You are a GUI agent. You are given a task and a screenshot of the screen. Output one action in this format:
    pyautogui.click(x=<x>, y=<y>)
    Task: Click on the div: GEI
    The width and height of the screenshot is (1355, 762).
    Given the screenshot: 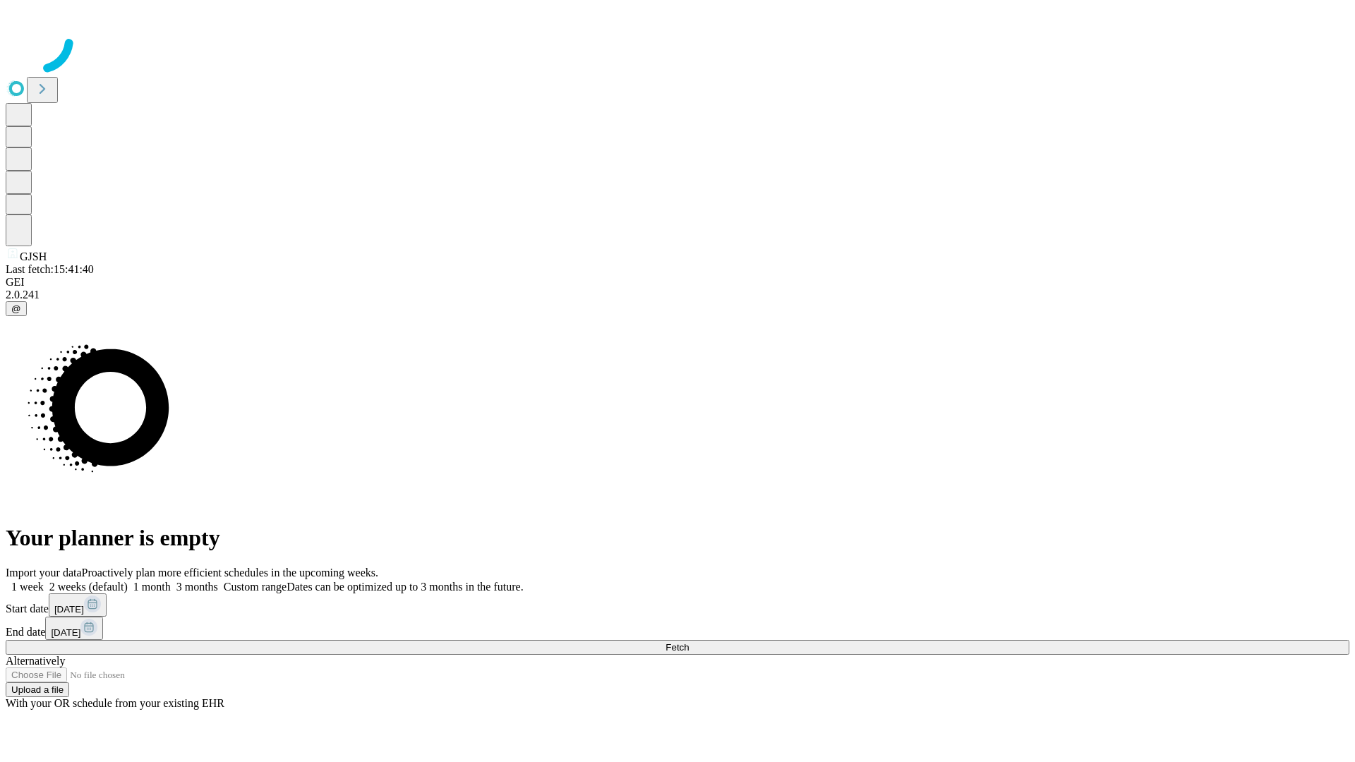 What is the action you would take?
    pyautogui.click(x=677, y=282)
    